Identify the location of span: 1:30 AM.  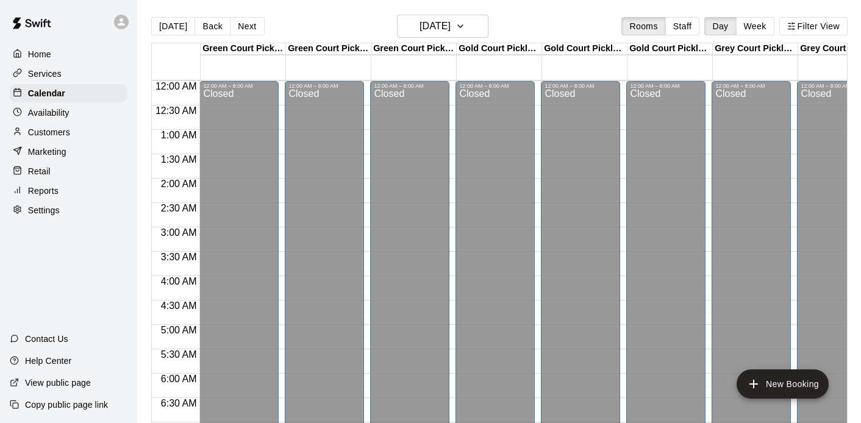
(179, 159).